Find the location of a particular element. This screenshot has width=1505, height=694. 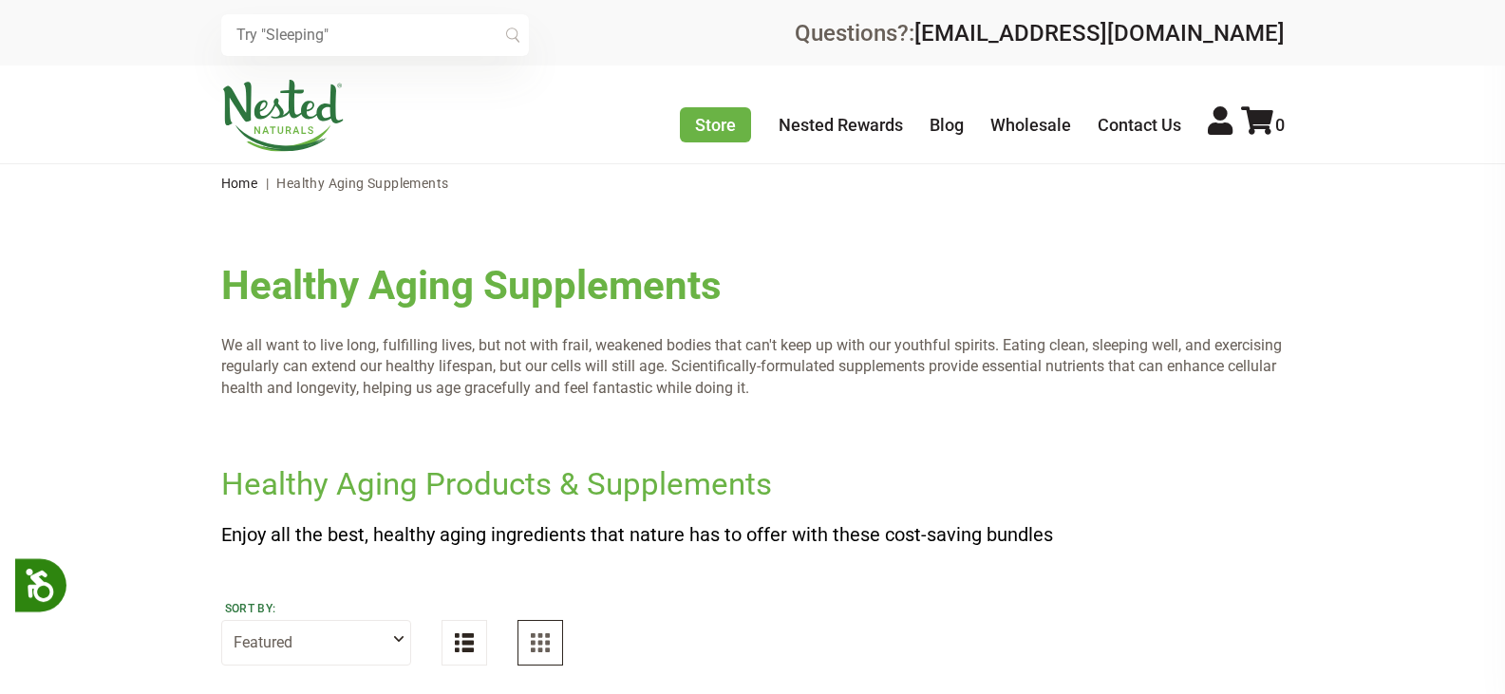

span: 0 is located at coordinates (1280, 124).